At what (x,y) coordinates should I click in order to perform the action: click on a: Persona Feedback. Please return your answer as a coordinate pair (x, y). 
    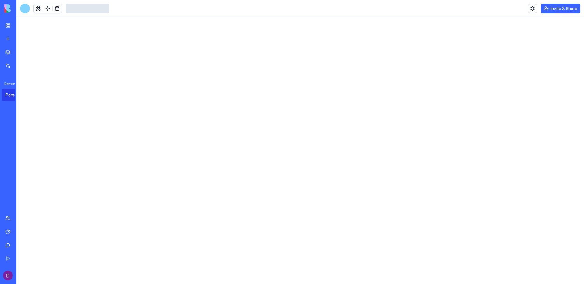
    Looking at the image, I should click on (14, 95).